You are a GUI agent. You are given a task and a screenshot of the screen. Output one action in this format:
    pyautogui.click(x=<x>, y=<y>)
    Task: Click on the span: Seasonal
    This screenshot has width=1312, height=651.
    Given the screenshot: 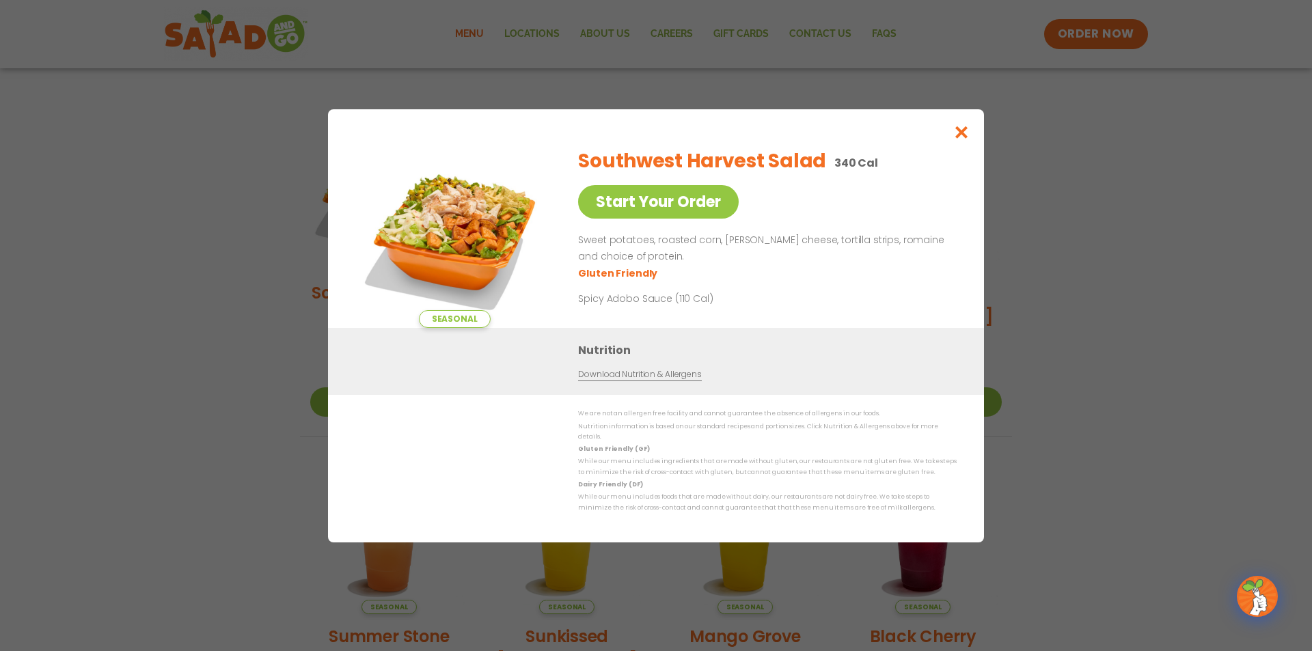 What is the action you would take?
    pyautogui.click(x=454, y=319)
    